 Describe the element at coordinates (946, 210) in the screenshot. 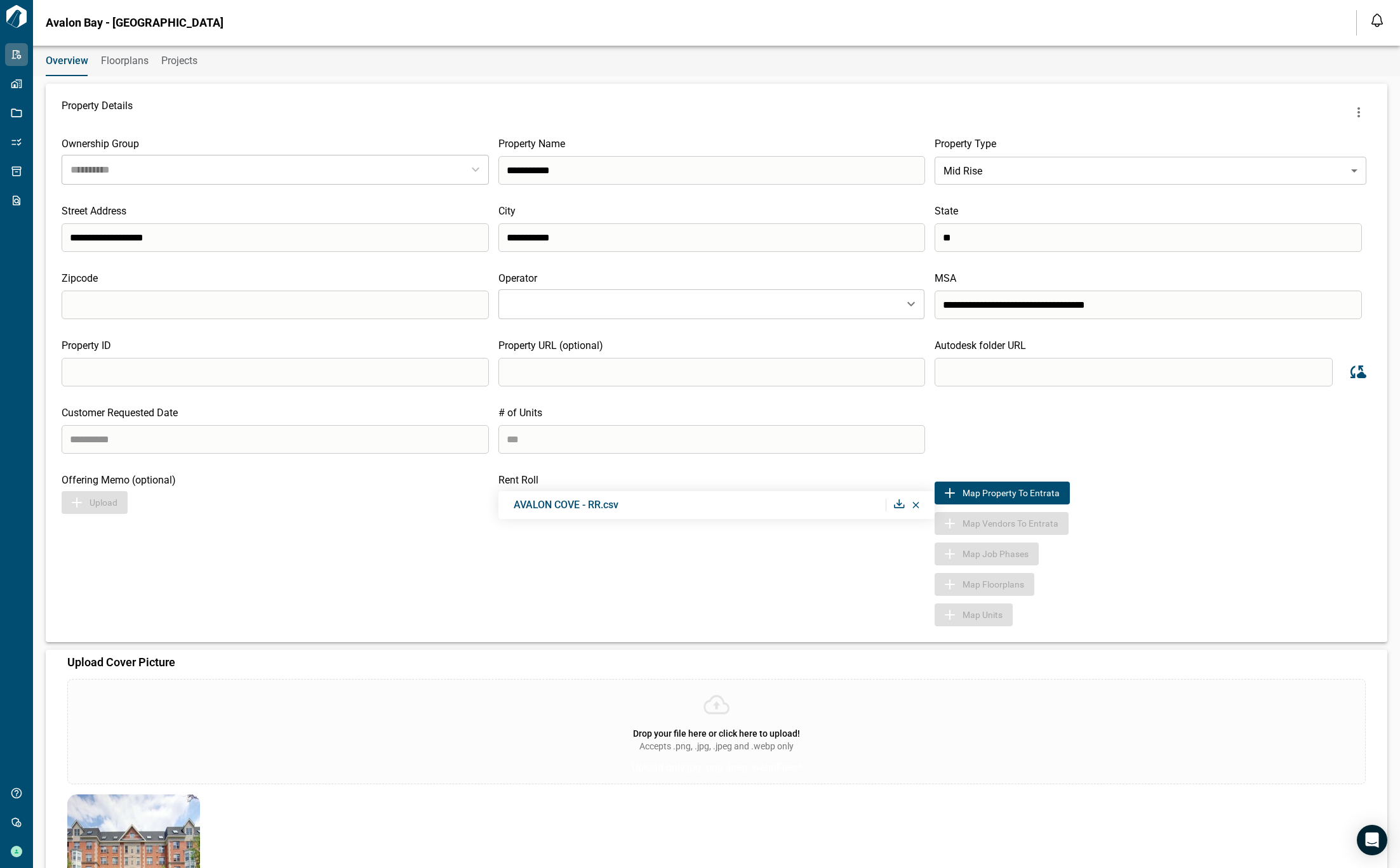

I see `span: State` at that location.